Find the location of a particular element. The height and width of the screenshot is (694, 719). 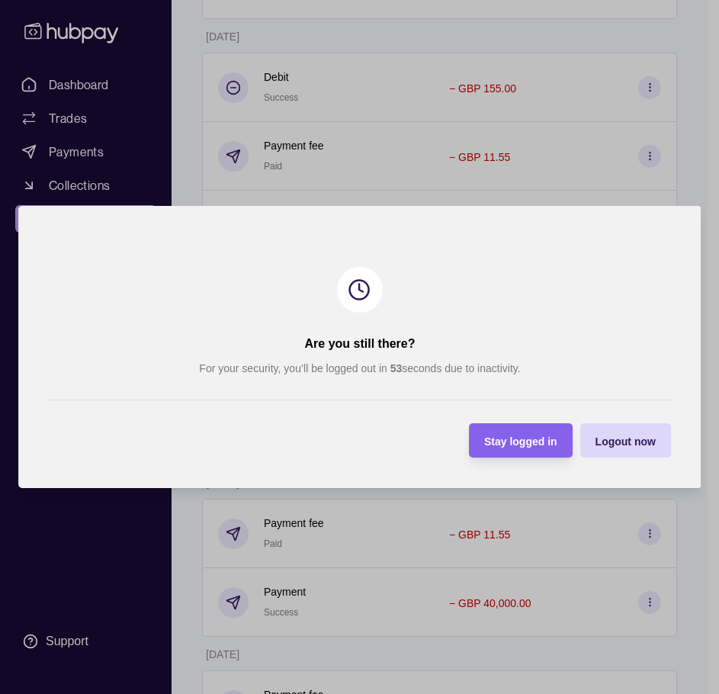

p: For your security, you’ll be logged out in seconds due to inactivity. is located at coordinates (359, 368).